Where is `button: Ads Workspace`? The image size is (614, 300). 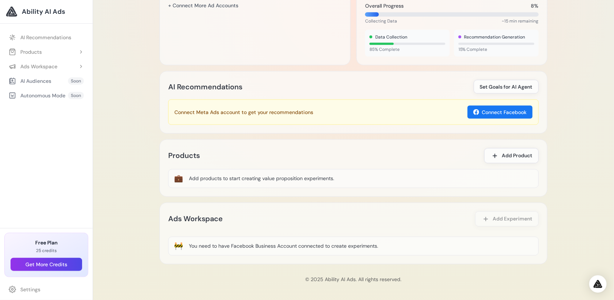 button: Ads Workspace is located at coordinates (46, 67).